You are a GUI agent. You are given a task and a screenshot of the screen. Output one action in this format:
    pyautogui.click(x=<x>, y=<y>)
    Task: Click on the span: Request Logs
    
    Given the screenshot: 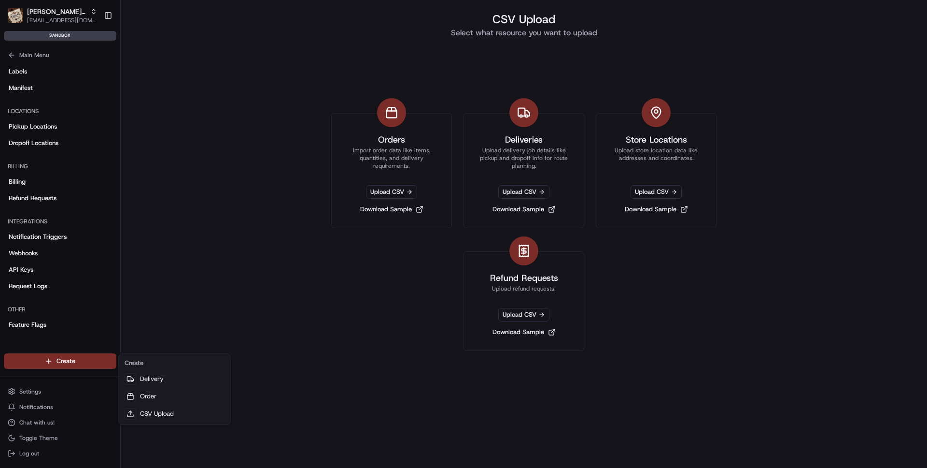 What is the action you would take?
    pyautogui.click(x=28, y=286)
    